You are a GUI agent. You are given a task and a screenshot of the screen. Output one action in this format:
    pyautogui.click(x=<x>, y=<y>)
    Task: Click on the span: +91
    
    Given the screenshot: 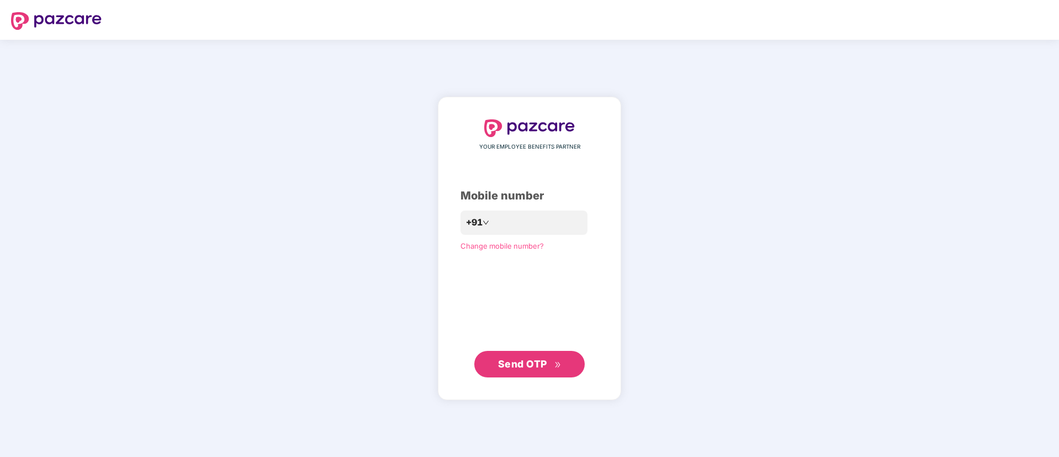 What is the action you would take?
    pyautogui.click(x=474, y=222)
    